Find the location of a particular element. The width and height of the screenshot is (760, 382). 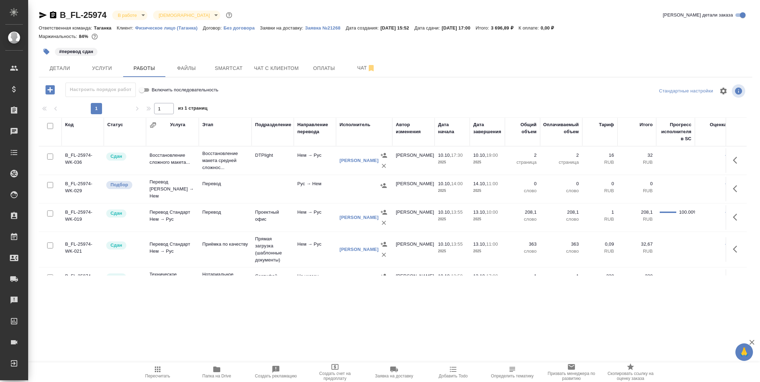

p: Сдан is located at coordinates (116, 278).